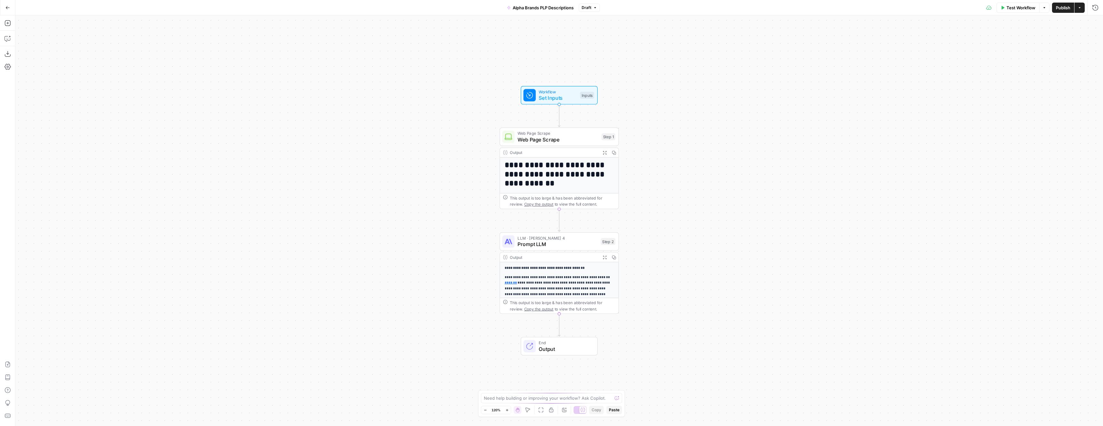 This screenshot has width=1103, height=426. What do you see at coordinates (559, 95) in the screenshot?
I see `div: WorkflowSet InputsInputs` at bounding box center [559, 95].